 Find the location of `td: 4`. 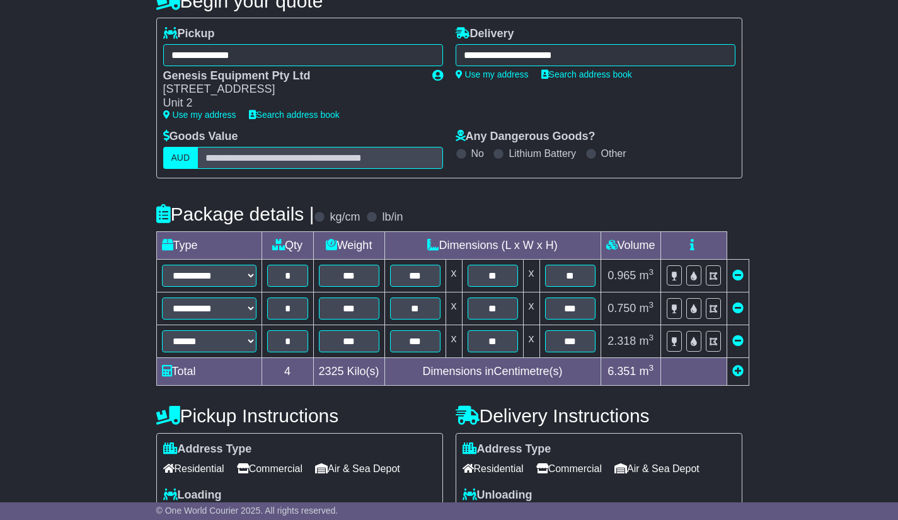

td: 4 is located at coordinates (287, 371).